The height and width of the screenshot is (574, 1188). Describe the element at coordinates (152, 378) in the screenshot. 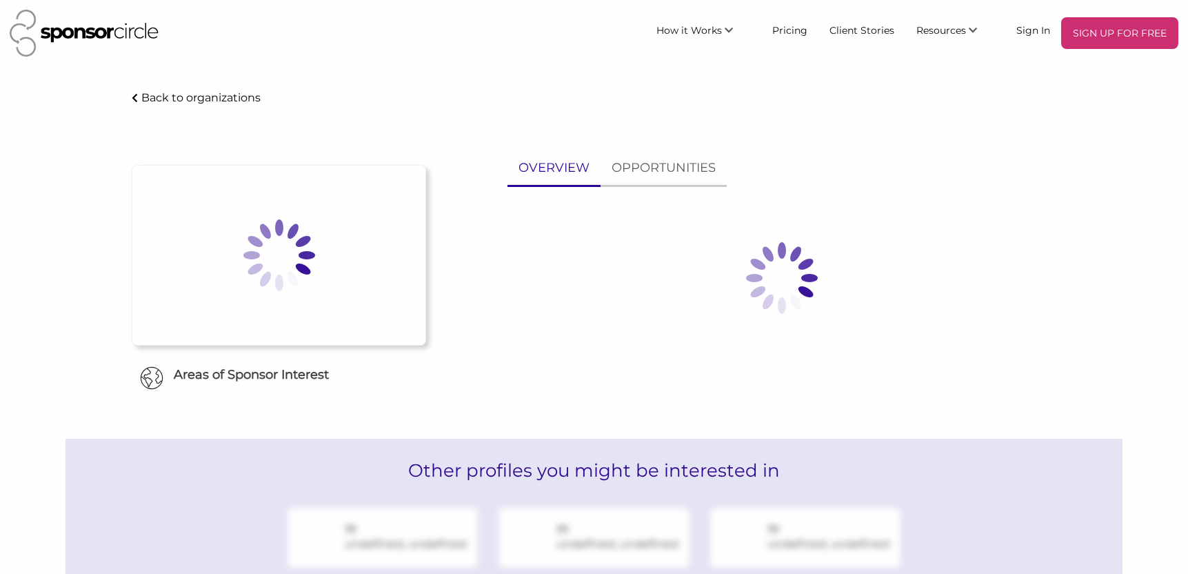

I see `img: Globe Icon` at that location.